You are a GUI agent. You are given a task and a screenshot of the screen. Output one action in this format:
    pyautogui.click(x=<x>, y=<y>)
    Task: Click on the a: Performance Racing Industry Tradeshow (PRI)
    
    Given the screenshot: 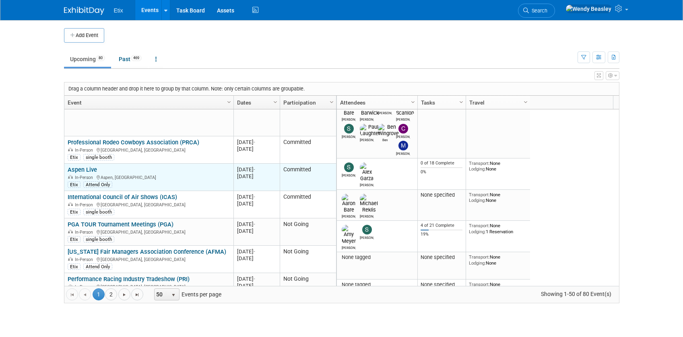 What is the action you would take?
    pyautogui.click(x=128, y=279)
    